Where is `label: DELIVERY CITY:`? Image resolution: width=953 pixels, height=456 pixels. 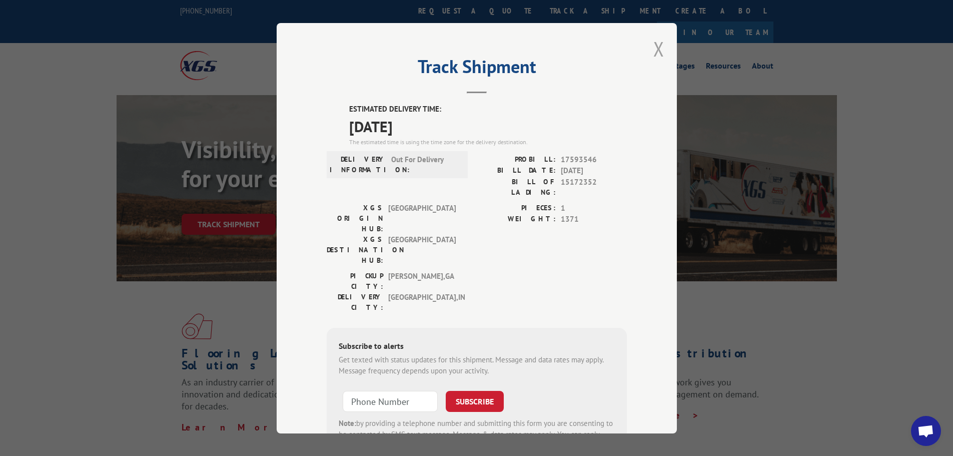
label: DELIVERY CITY: is located at coordinates (355, 302).